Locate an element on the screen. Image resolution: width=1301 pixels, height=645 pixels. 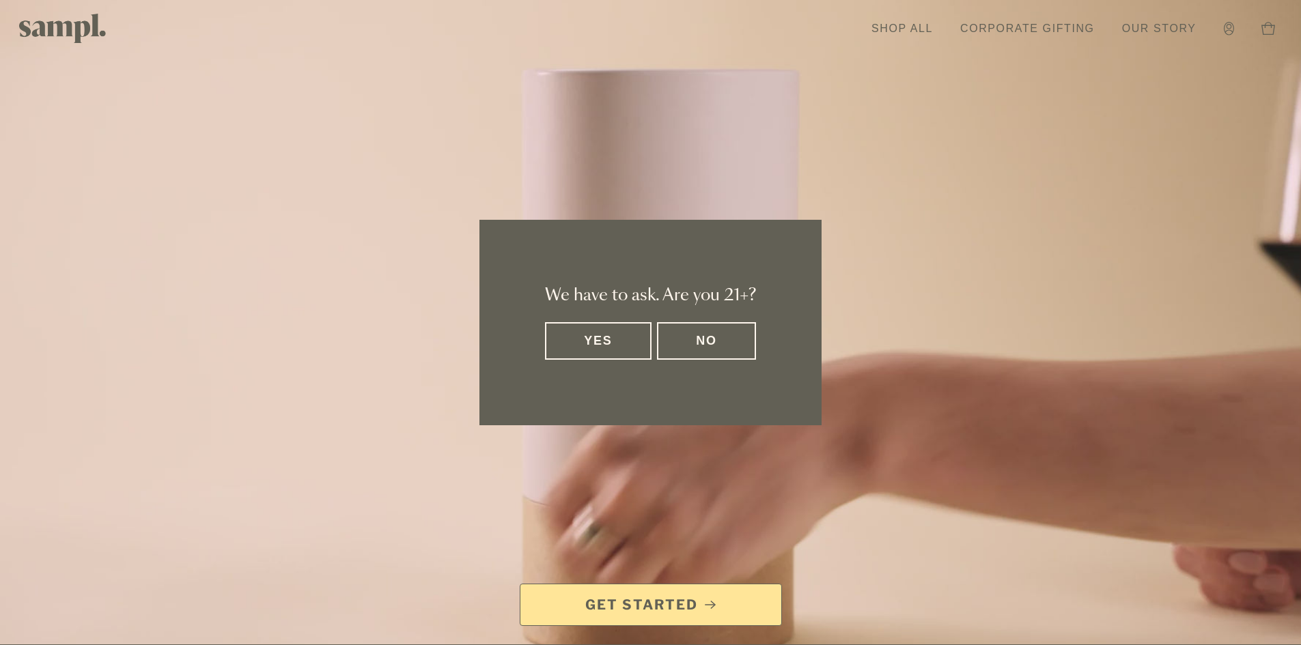
a: Shop All is located at coordinates (902, 29).